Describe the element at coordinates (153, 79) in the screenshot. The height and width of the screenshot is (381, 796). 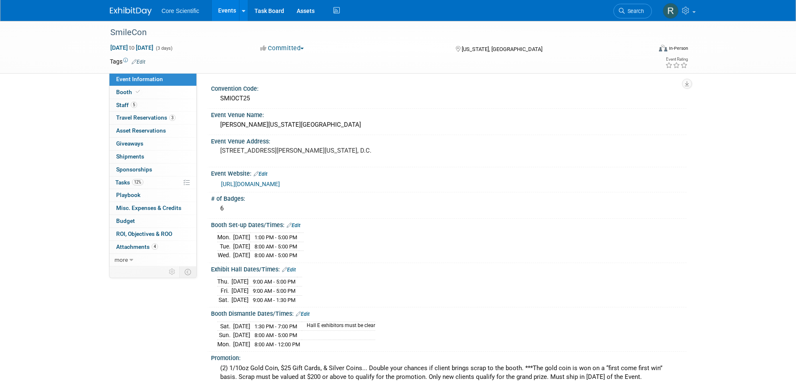
I see `a: Event Information` at that location.